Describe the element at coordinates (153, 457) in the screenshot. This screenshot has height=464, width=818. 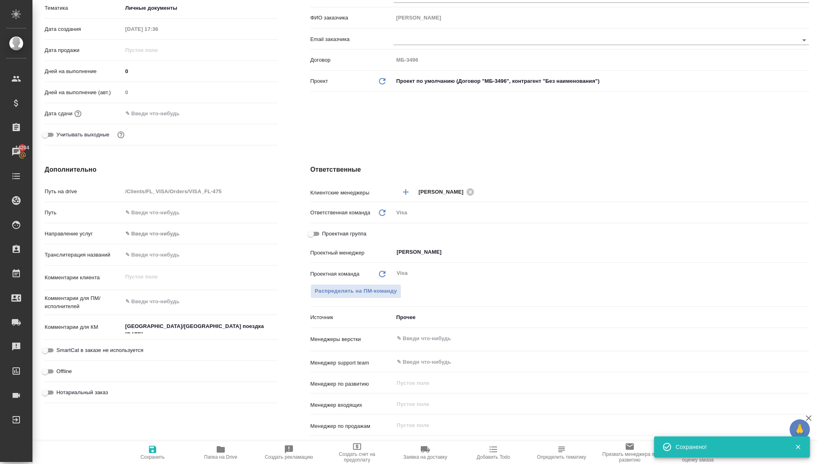
I see `span: Сохранить` at that location.